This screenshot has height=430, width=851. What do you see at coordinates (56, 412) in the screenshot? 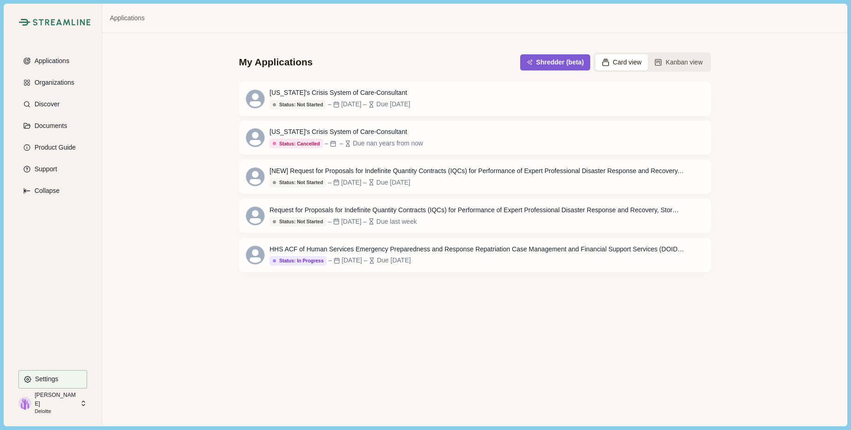
I see `p: Deloitte` at bounding box center [56, 412].